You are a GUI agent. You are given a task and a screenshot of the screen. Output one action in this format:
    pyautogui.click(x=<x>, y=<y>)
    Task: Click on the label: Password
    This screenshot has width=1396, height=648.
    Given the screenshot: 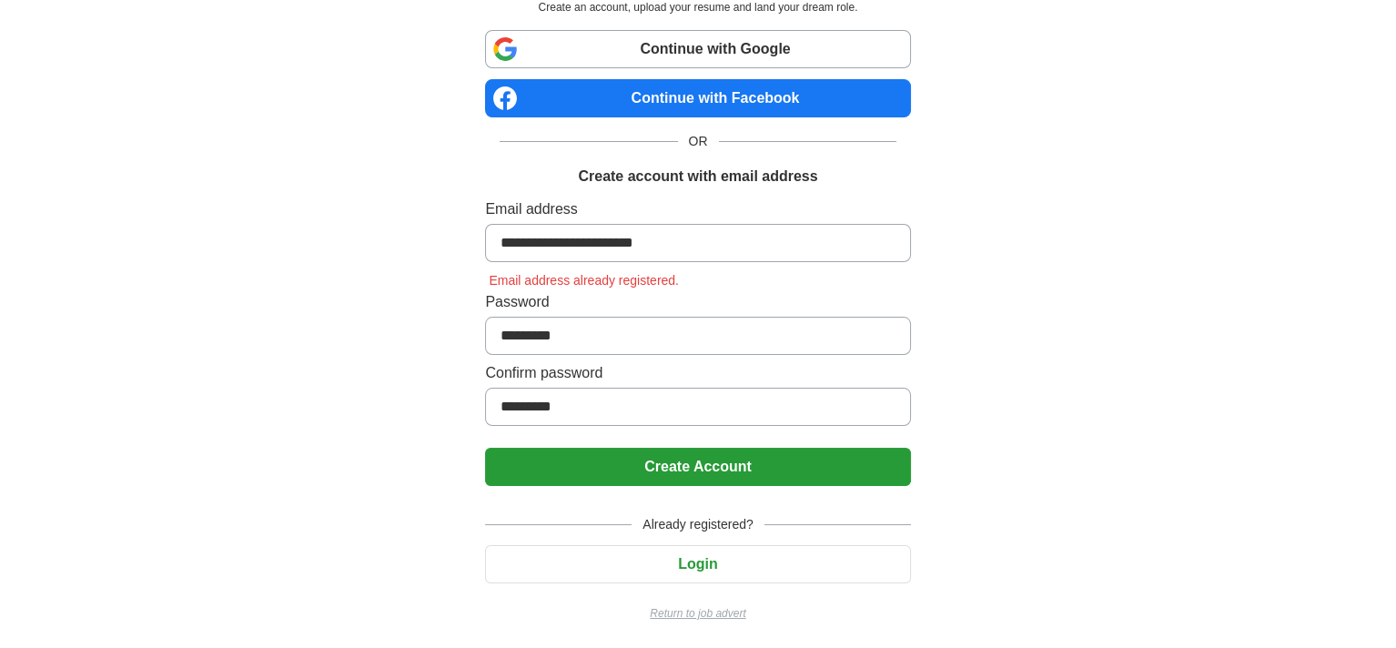 What is the action you would take?
    pyautogui.click(x=697, y=302)
    